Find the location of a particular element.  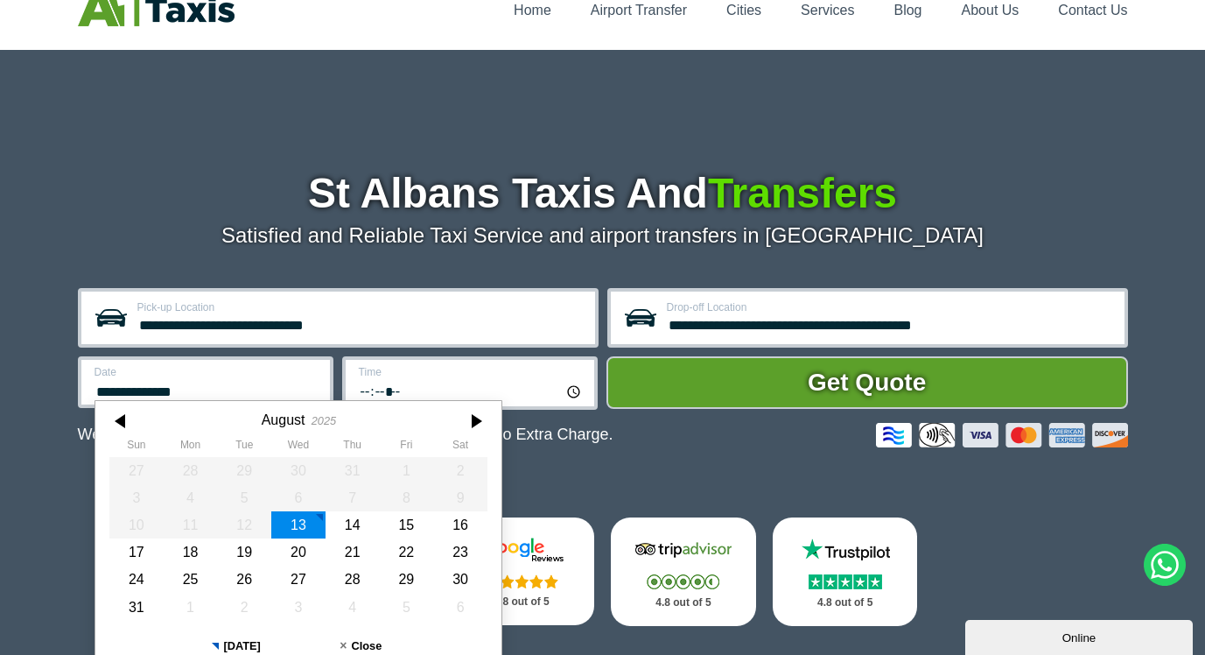

div: 30 July 2025 is located at coordinates (298, 470).